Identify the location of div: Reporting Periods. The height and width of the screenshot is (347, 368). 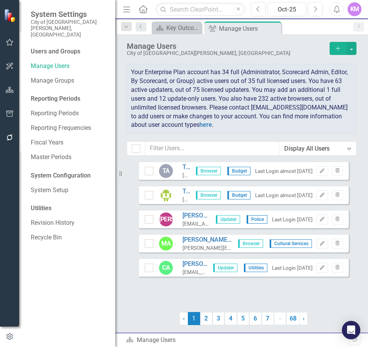
(69, 99).